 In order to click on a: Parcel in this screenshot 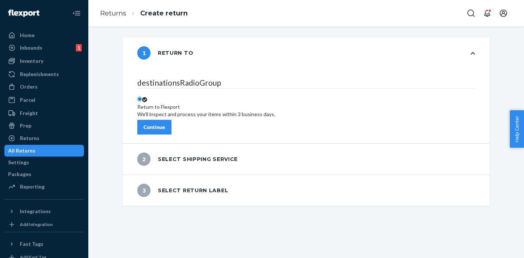, I will do `click(44, 100)`.